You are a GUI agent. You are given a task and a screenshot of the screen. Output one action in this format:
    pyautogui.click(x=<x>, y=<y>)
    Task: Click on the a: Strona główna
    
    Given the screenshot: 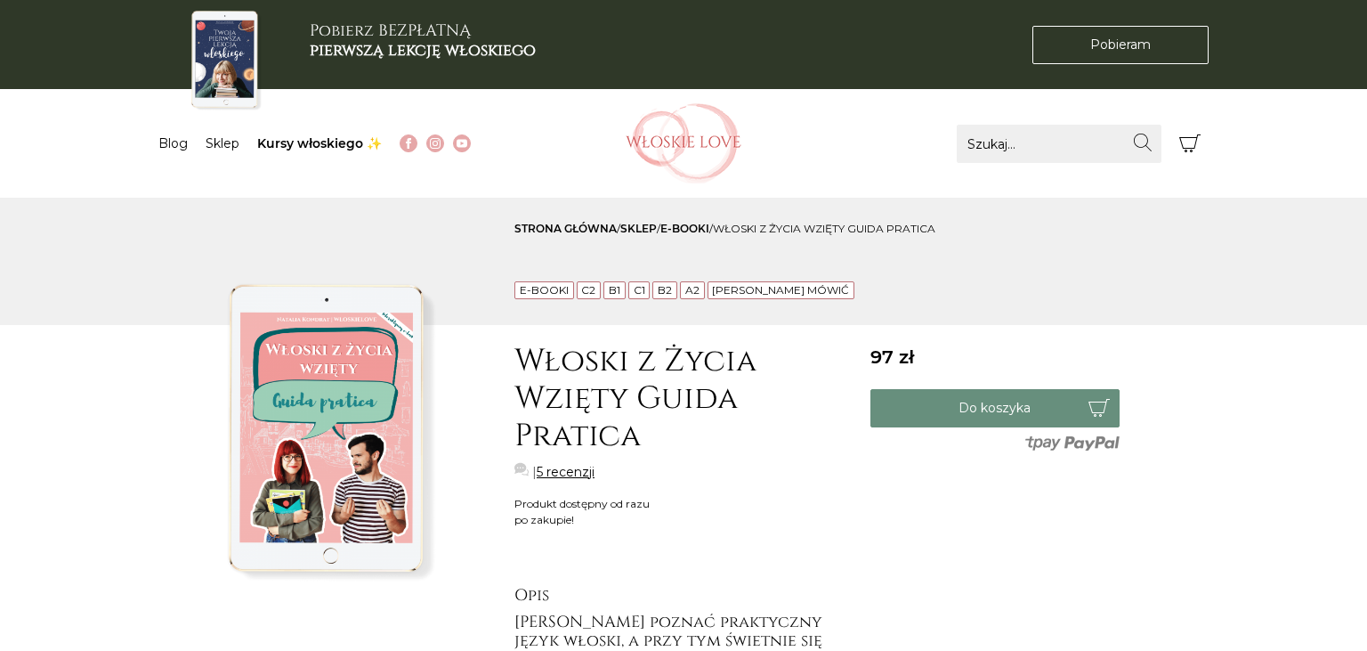 What is the action you would take?
    pyautogui.click(x=565, y=228)
    